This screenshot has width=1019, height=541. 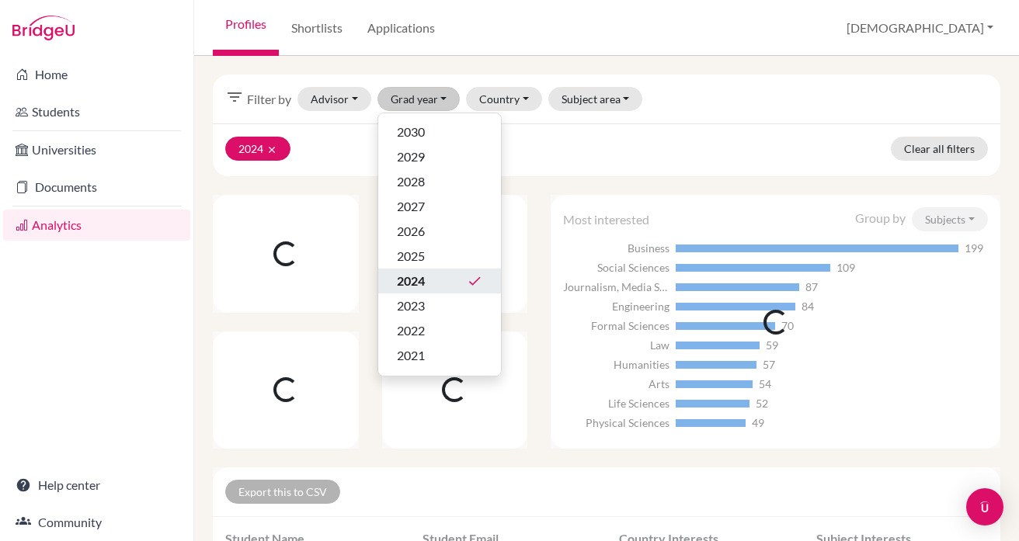 What do you see at coordinates (939, 148) in the screenshot?
I see `a: Clear all filters` at bounding box center [939, 148].